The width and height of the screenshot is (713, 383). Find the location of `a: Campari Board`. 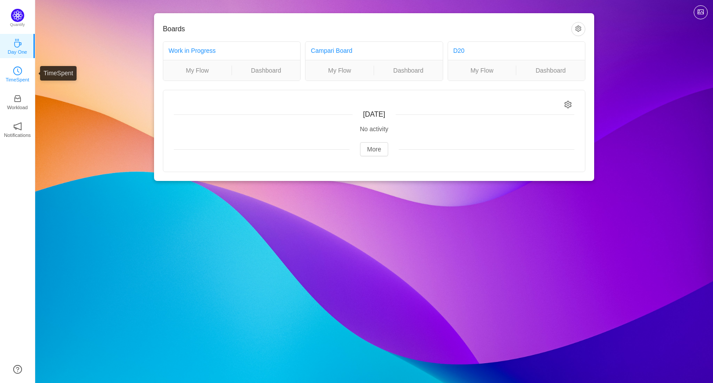

a: Campari Board is located at coordinates (331, 51).